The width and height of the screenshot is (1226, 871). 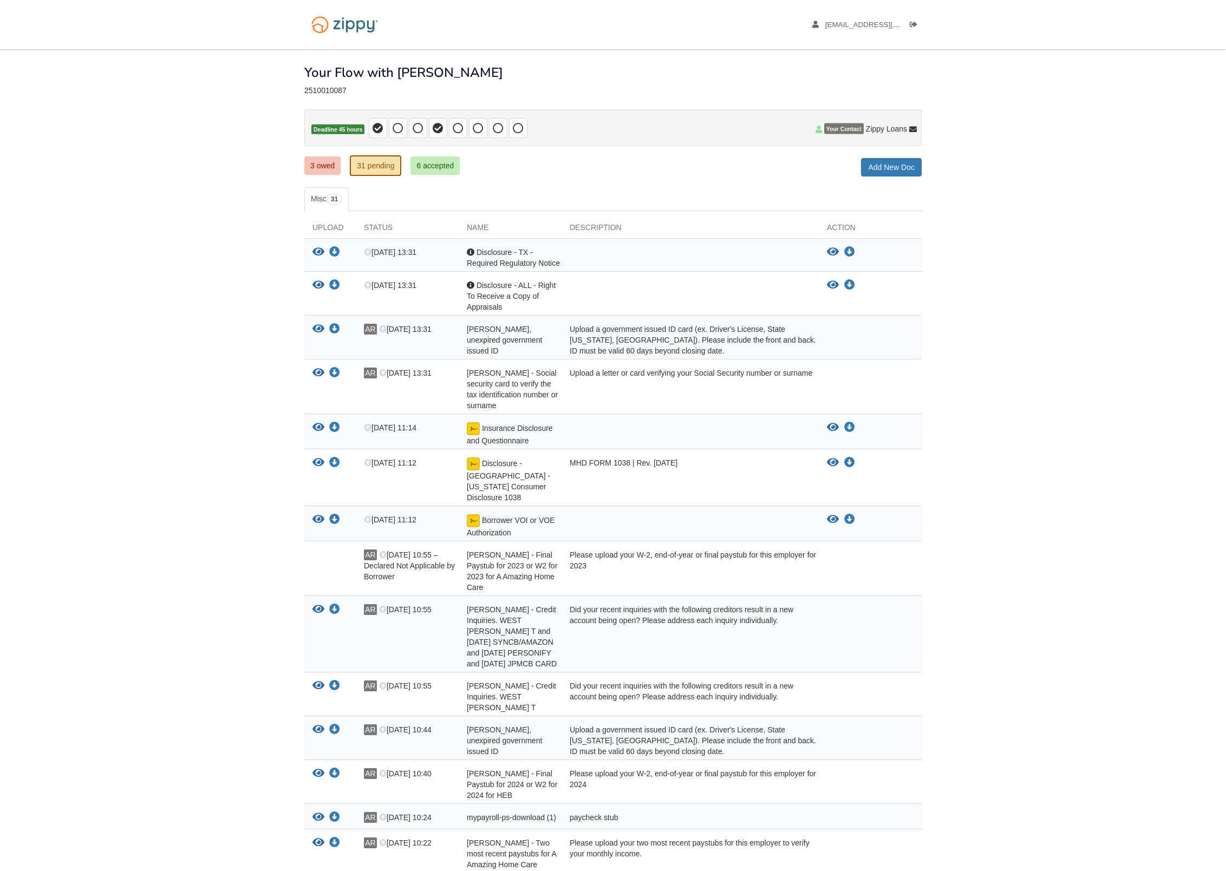 What do you see at coordinates (318, 817) in the screenshot?
I see `button: View mypayroll-ps-download (1)` at bounding box center [318, 817].